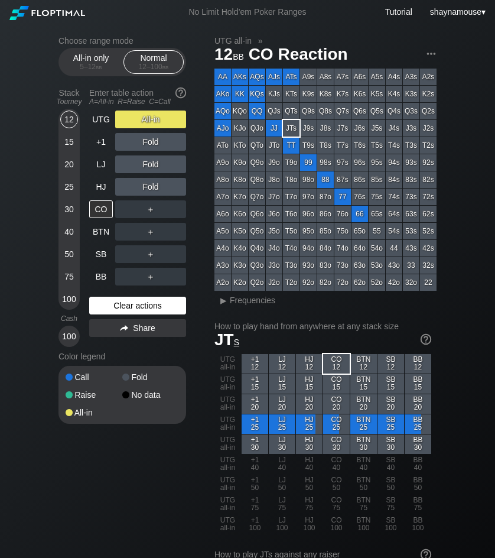  I want to click on div: BTN, so click(101, 232).